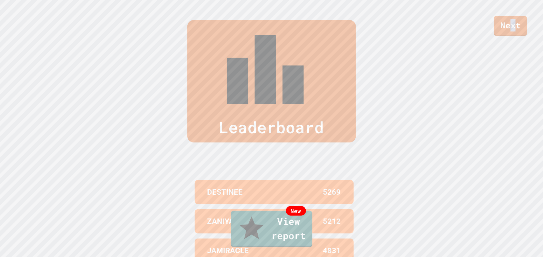  What do you see at coordinates (228, 251) in the screenshot?
I see `p: JAMIRACLE` at bounding box center [228, 251].